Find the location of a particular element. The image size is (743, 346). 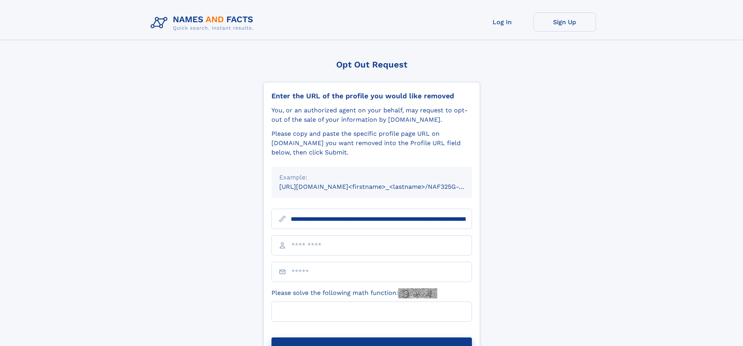

a: Log In is located at coordinates (502, 22).